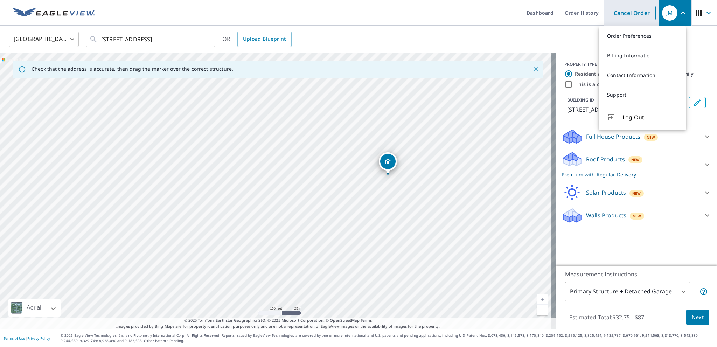 The image size is (717, 347). What do you see at coordinates (132, 69) in the screenshot?
I see `p: Check that the address is accurate, then drag the marker over the correct structure.` at bounding box center [132, 69].